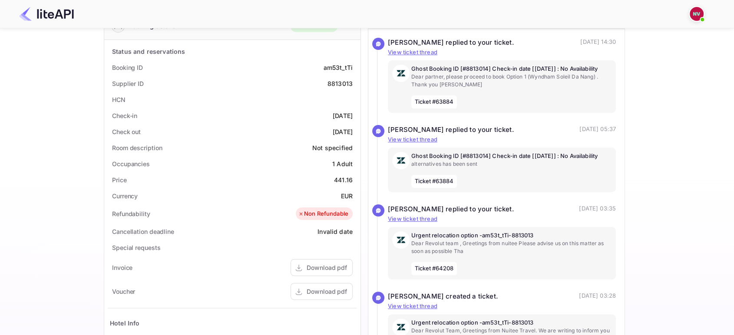 The image size is (734, 335). I want to click on img: LiteAPI Logo, so click(46, 14).